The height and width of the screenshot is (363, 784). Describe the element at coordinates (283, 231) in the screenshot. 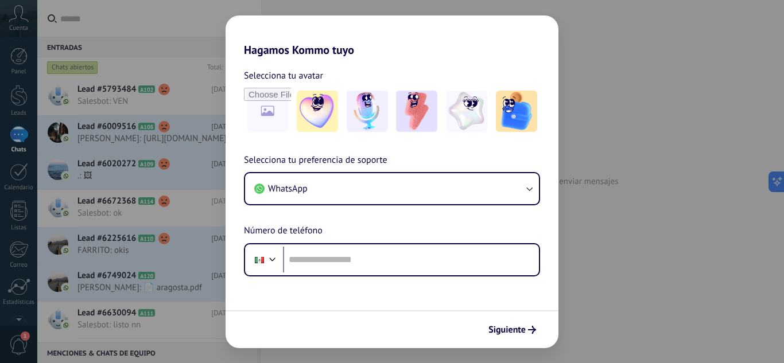

I see `span: Número de teléfono` at that location.